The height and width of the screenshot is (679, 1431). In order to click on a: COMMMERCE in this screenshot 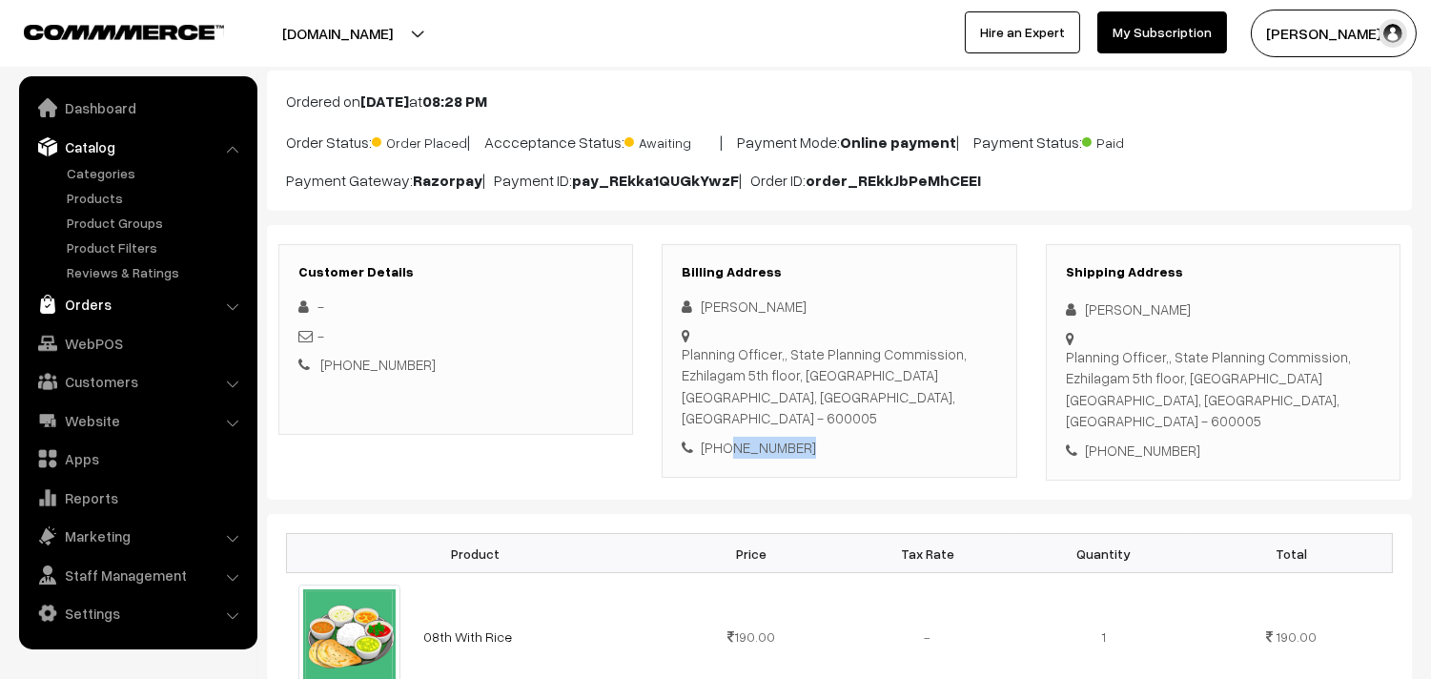, I will do `click(107, 31)`.